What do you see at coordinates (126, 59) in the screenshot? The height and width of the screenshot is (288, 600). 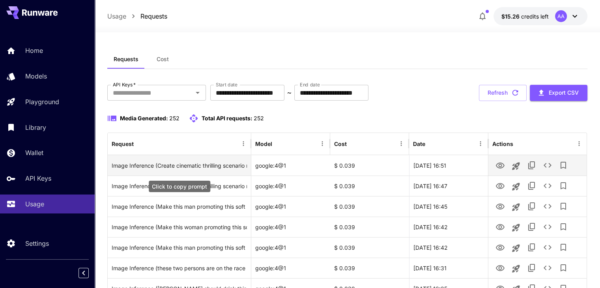 I see `span: Requests` at bounding box center [126, 59].